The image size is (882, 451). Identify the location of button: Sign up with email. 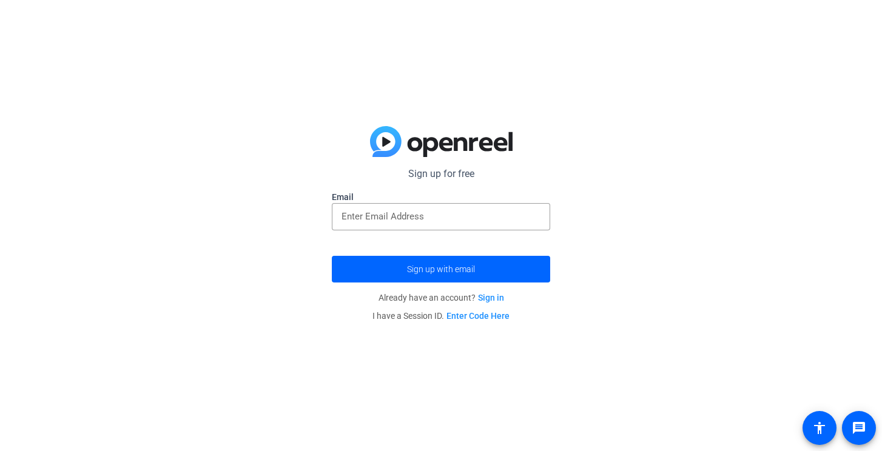
(441, 269).